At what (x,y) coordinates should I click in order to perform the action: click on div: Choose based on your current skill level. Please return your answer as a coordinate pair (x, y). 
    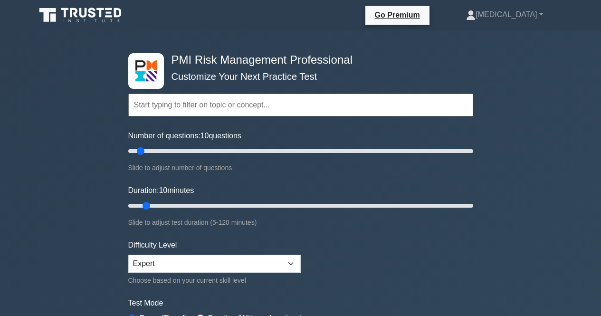
    Looking at the image, I should click on (214, 280).